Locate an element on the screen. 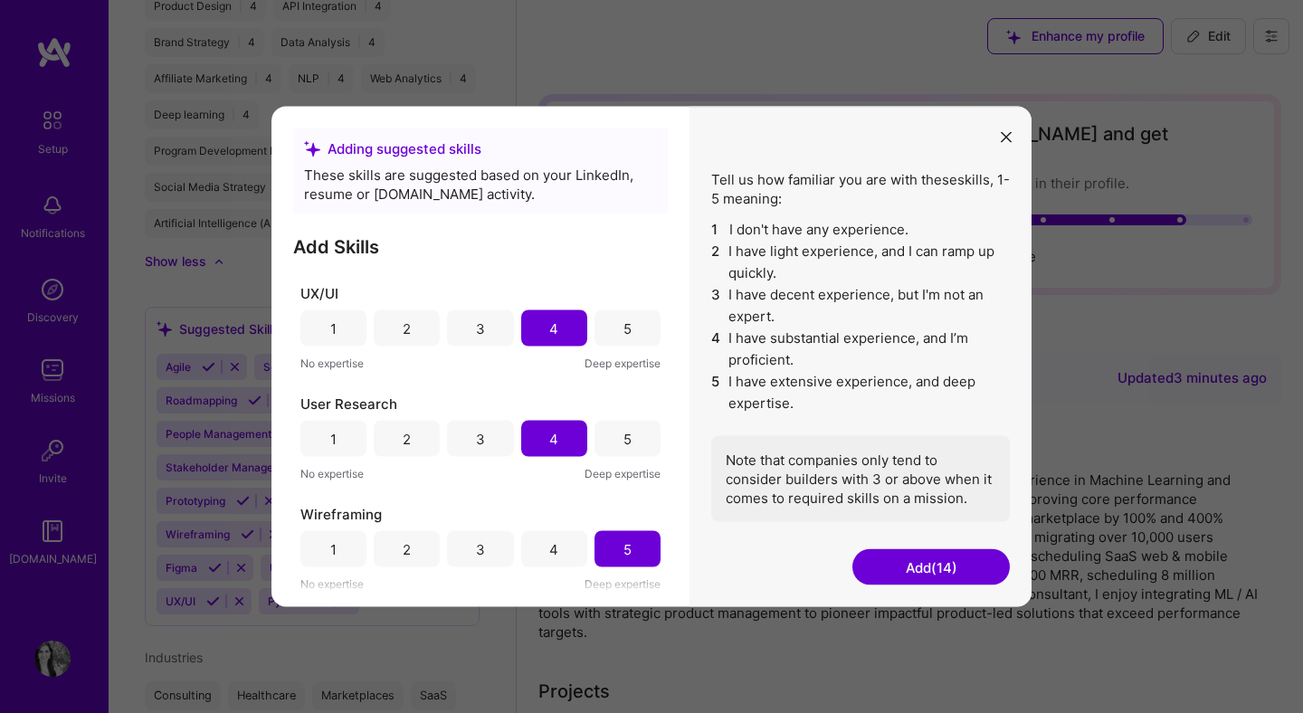  div: modal is located at coordinates (651, 356).